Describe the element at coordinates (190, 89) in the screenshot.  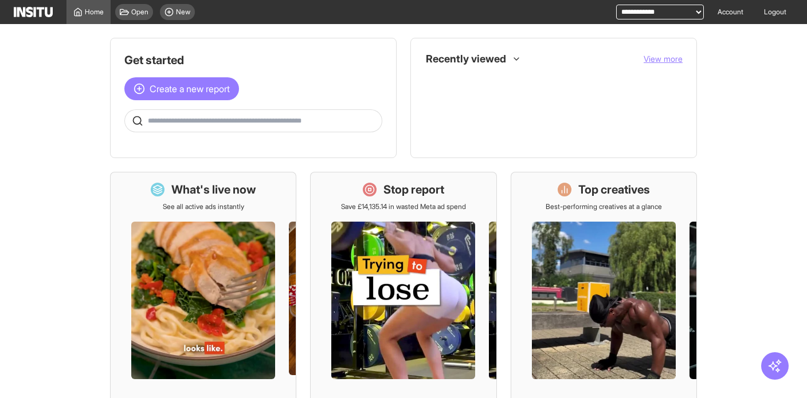
I see `span: Create a new report` at that location.